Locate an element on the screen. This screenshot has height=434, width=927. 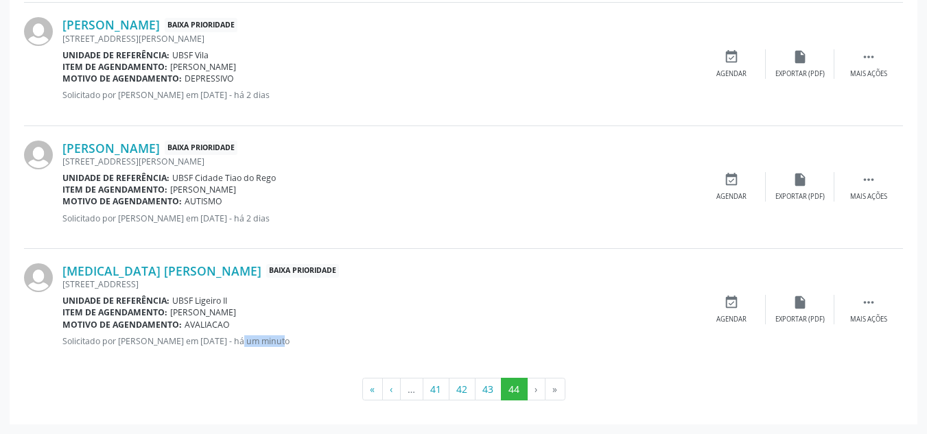
button: Go to page 43 is located at coordinates (488, 390).